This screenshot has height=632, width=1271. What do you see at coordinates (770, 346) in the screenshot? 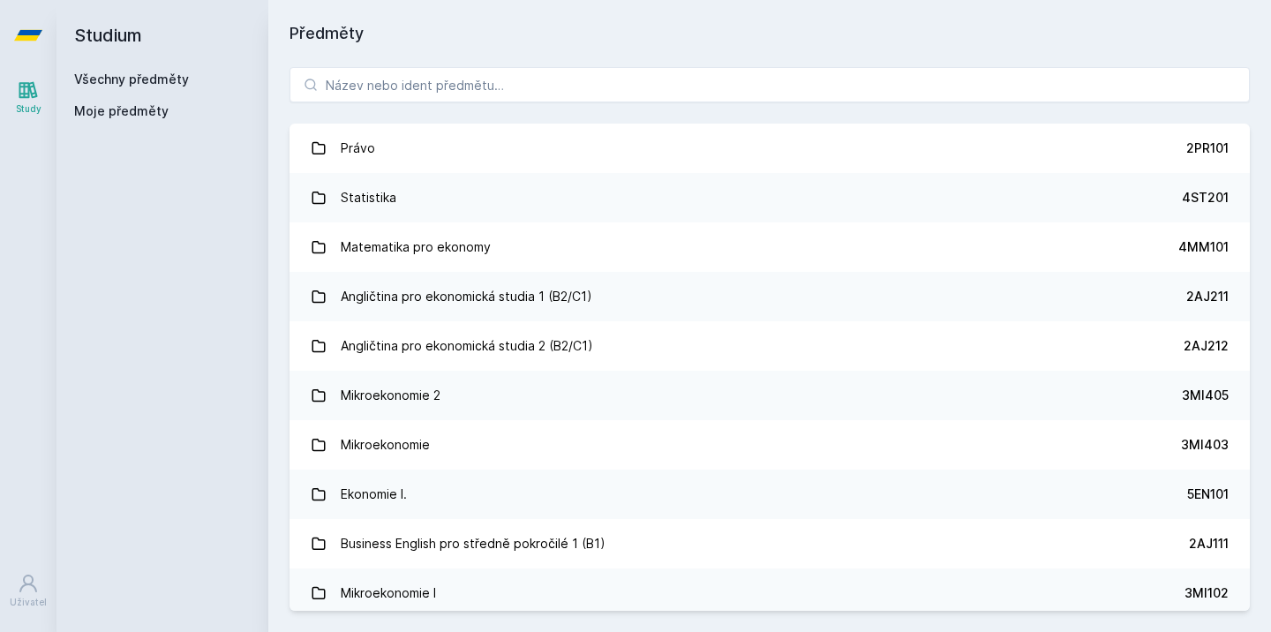
I see `a: Angličtina pro ekonomická studia 2 (B2/C1) 2AJ212` at bounding box center [770, 346].